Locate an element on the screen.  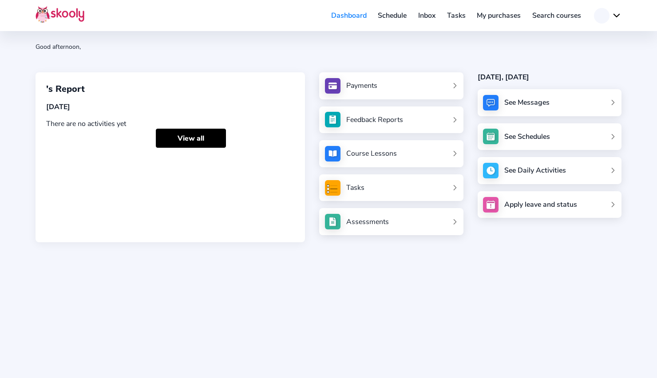
img: apply_leave.jpg is located at coordinates (490, 205).